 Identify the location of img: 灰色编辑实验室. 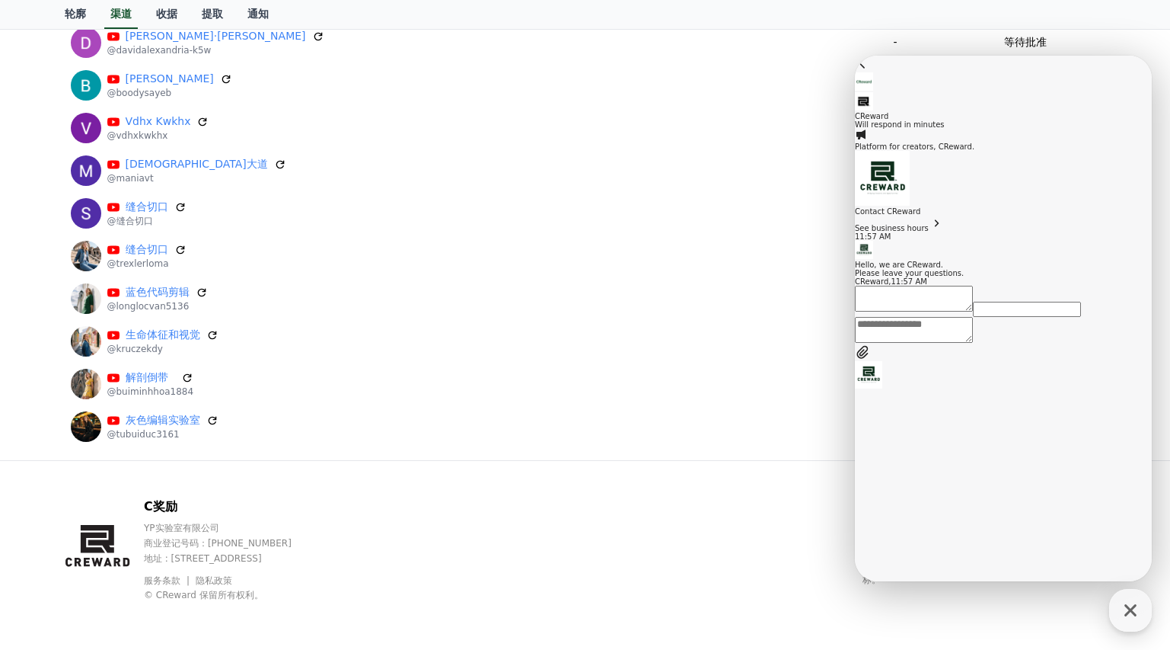
(86, 426).